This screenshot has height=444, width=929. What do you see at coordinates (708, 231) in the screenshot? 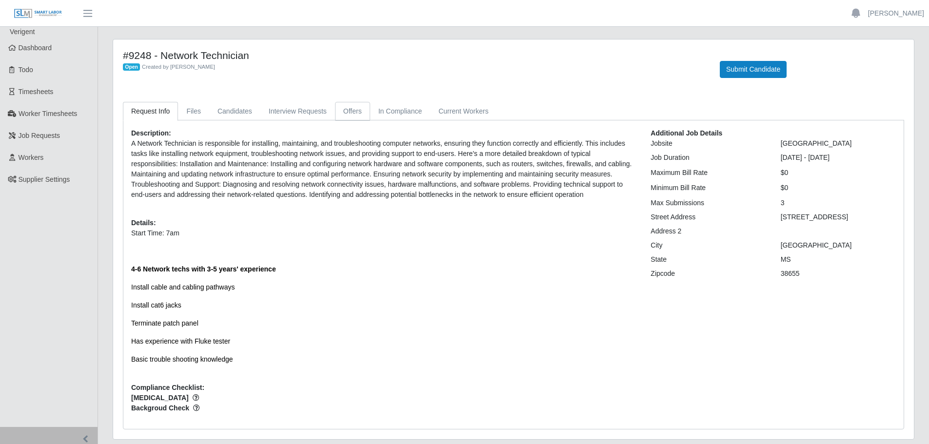
I see `div: Address 2` at bounding box center [708, 231].